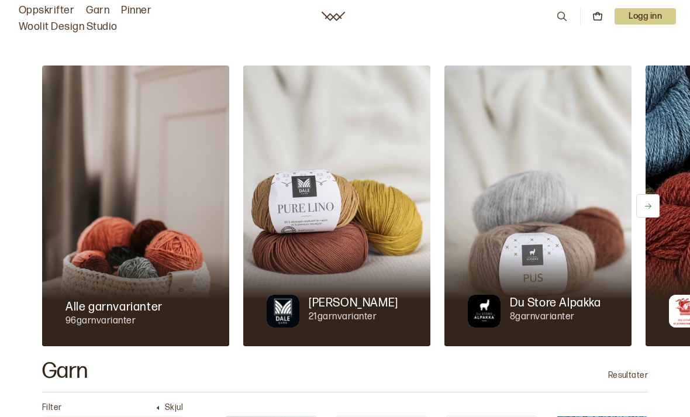 This screenshot has width=690, height=417. I want to click on h2: Garn, so click(65, 372).